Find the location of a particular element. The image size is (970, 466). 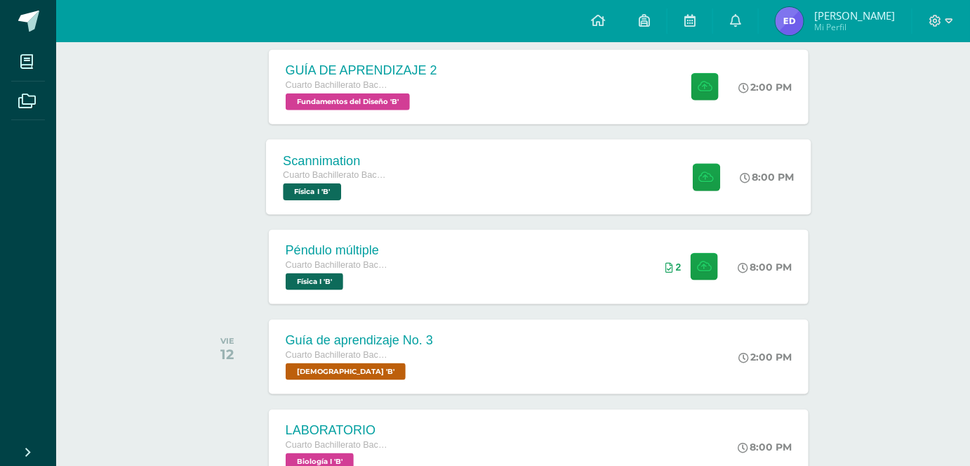

div: LABORATORIO is located at coordinates (338, 430).